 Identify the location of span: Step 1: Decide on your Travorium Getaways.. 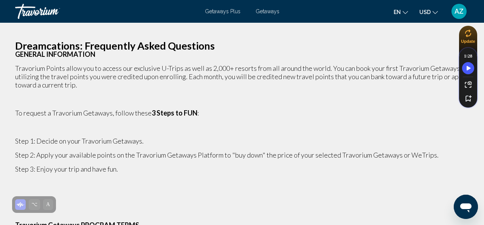
(79, 141).